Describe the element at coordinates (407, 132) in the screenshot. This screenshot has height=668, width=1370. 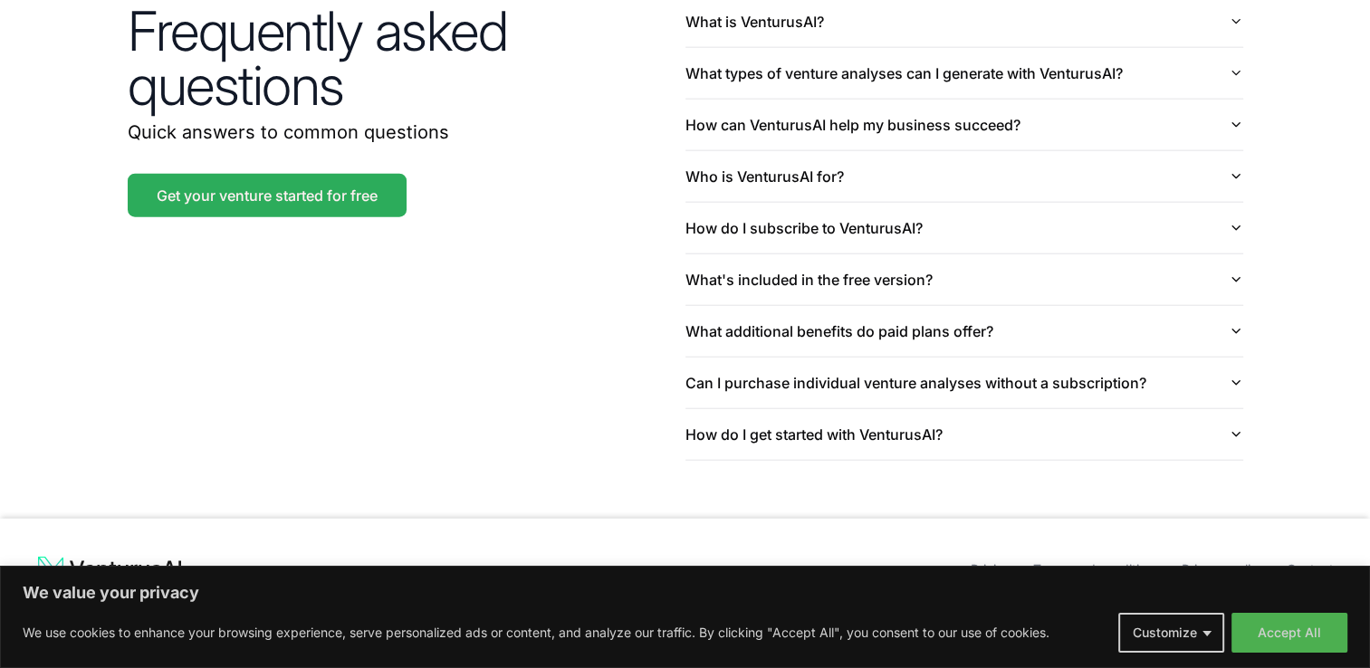
I see `p: Quick answers to common questions` at that location.